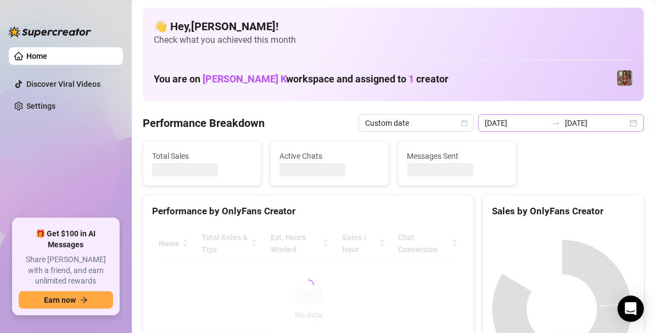 The height and width of the screenshot is (333, 655). Describe the element at coordinates (329, 156) in the screenshot. I see `span: Active Chats` at that location.